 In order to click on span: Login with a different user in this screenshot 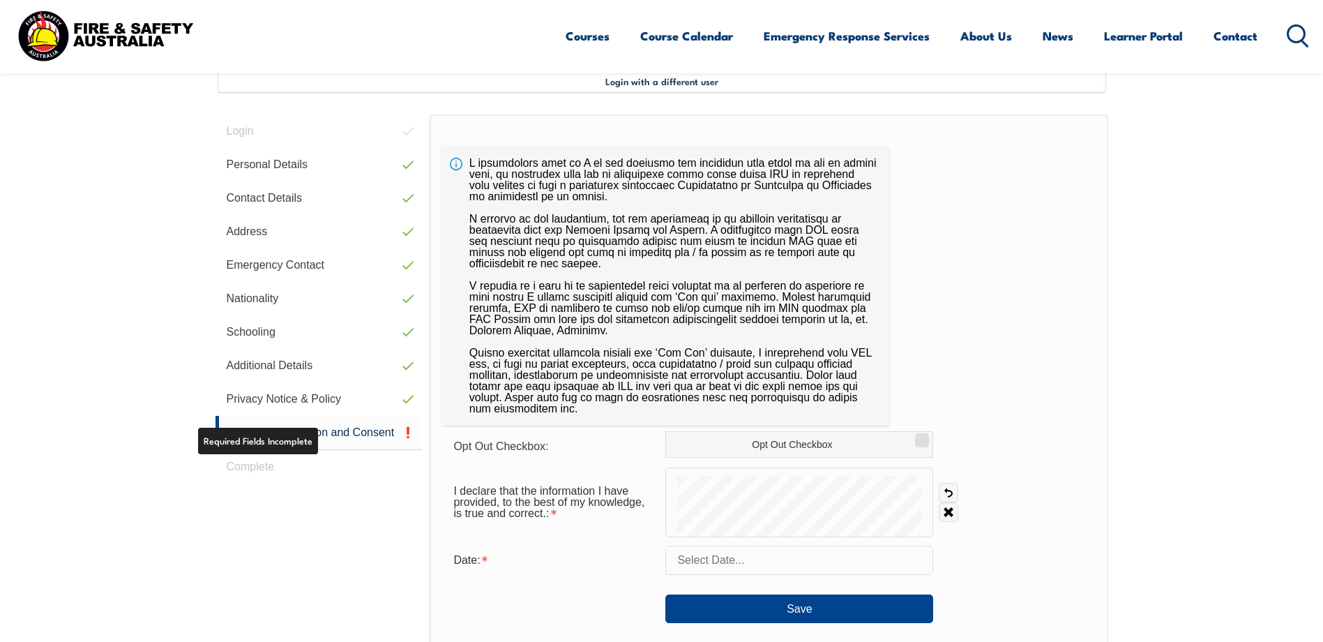, I will do `click(662, 81)`.